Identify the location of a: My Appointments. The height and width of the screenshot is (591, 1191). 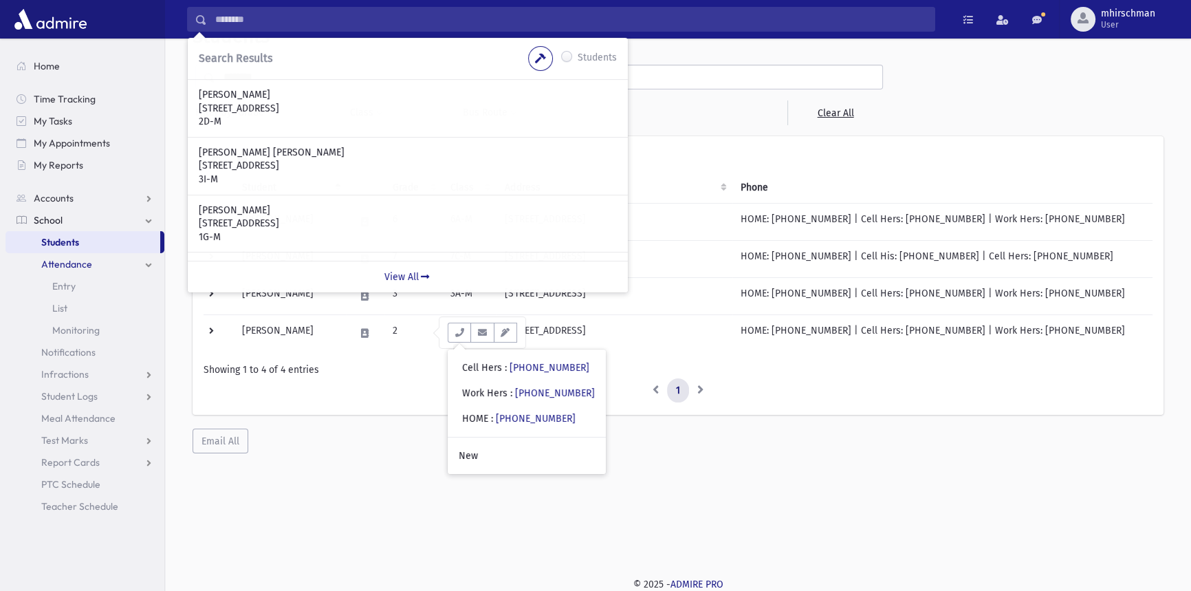
(85, 143).